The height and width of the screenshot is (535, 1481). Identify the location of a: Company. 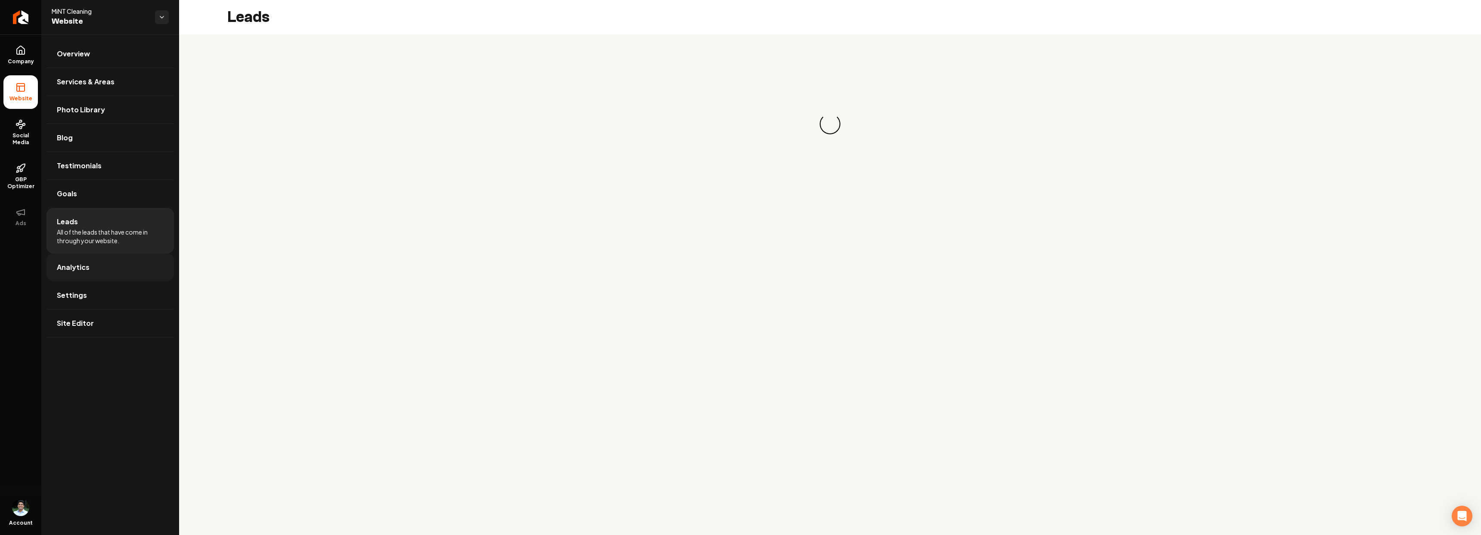
(21, 55).